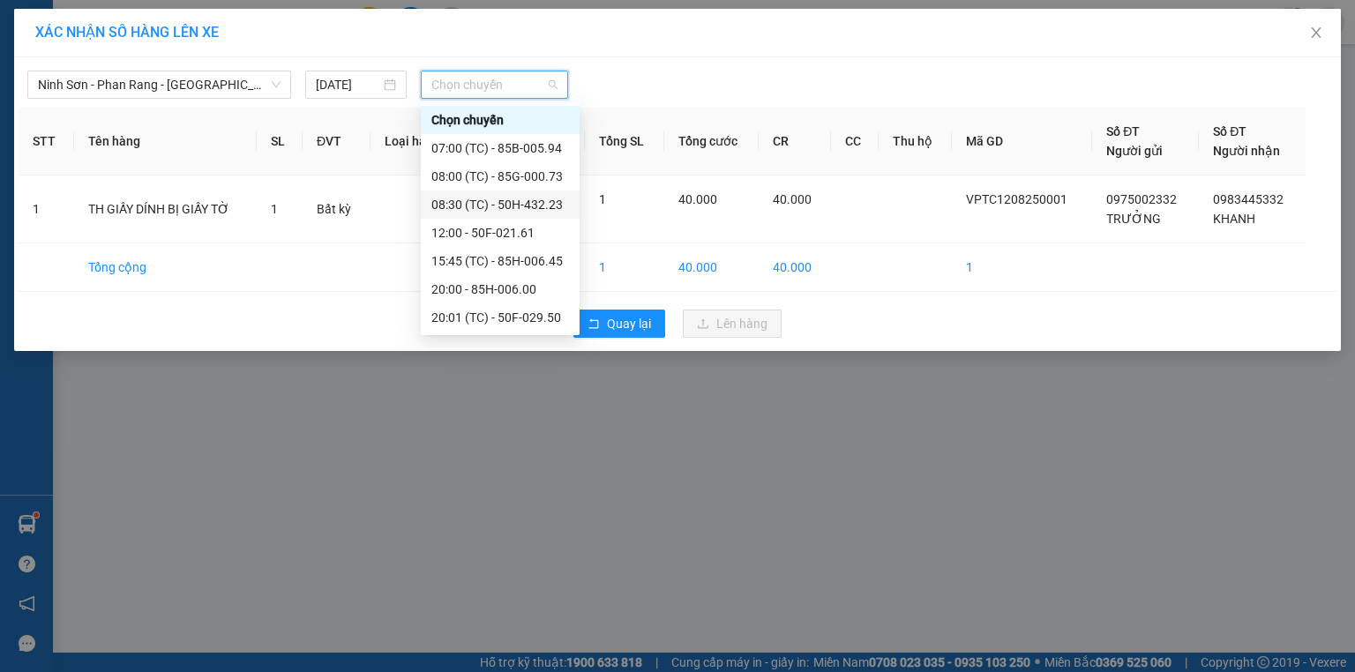 The width and height of the screenshot is (1355, 672). I want to click on span: close, so click(1316, 33).